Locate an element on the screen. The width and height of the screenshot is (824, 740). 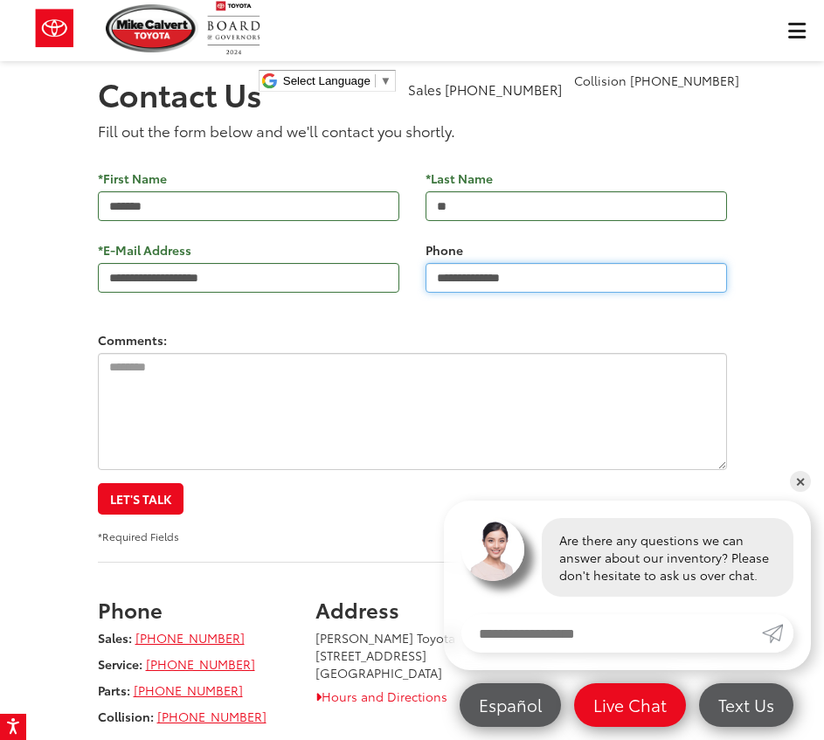
span: Live Chat is located at coordinates (630, 704).